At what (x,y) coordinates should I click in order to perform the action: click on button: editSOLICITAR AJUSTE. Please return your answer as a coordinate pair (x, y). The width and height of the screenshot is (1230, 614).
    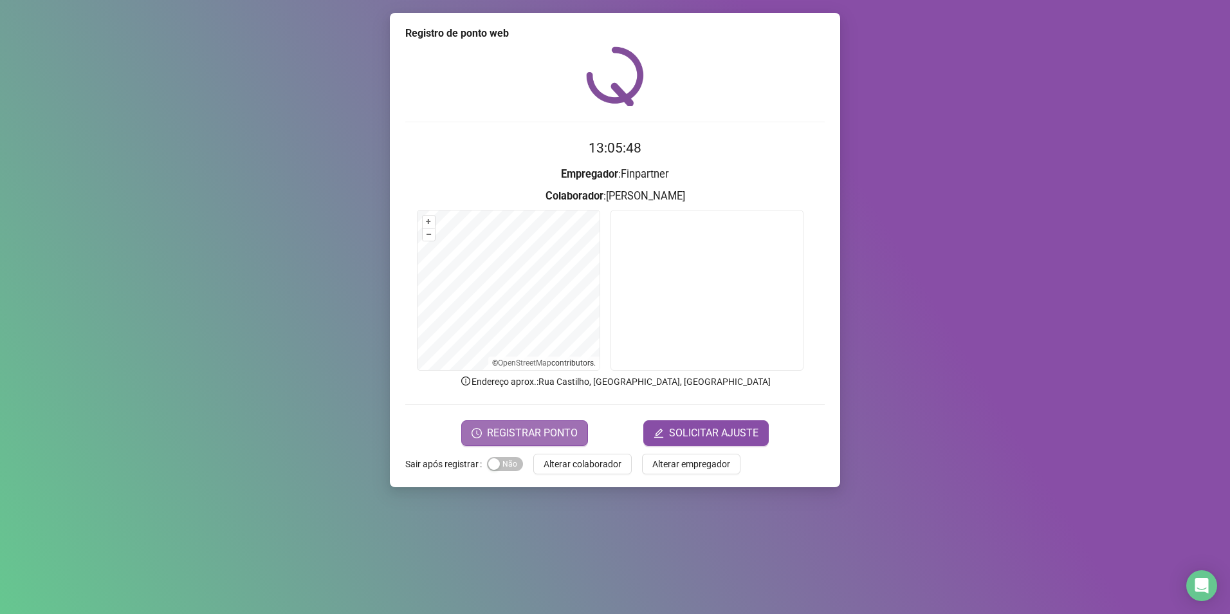
    Looking at the image, I should click on (706, 433).